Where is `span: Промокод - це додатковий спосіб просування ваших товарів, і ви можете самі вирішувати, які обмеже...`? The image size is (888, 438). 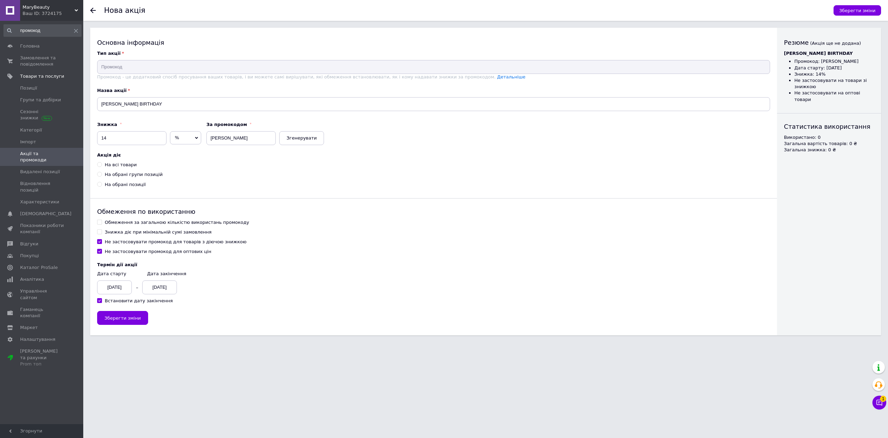
span: Промокод - це додатковий спосіб просування ваших товарів, і ви можете самі вирішувати, які обмеже... is located at coordinates (311, 77).